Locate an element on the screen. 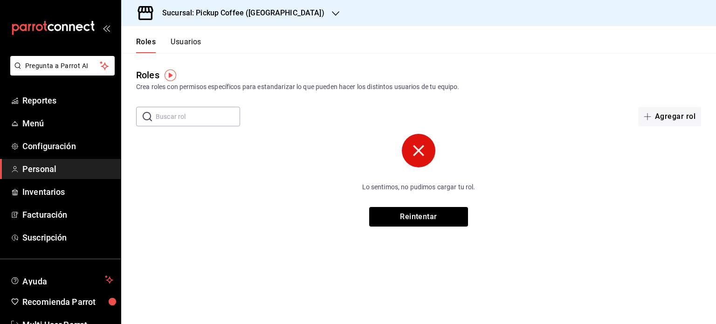  button: Pregunta a Parrot AI is located at coordinates (62, 66).